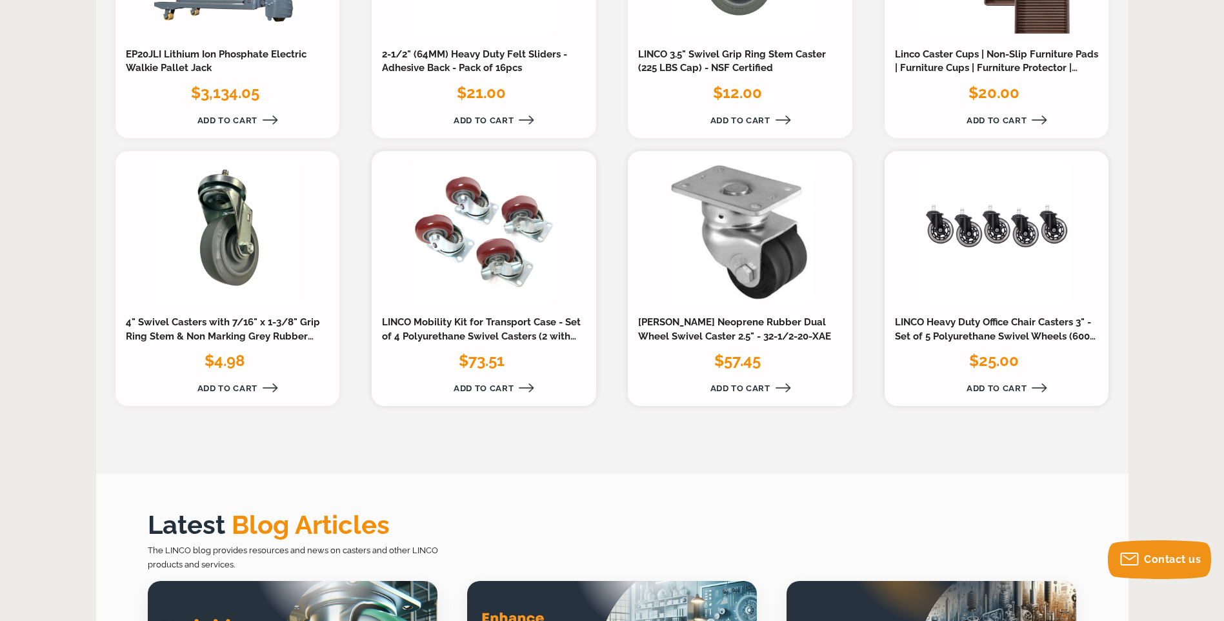 The image size is (1224, 621). I want to click on a: LINCO 3.5" Swivel Grip Ring Stem Caster (225 LBS Cap) - NSF Certified, so click(732, 61).